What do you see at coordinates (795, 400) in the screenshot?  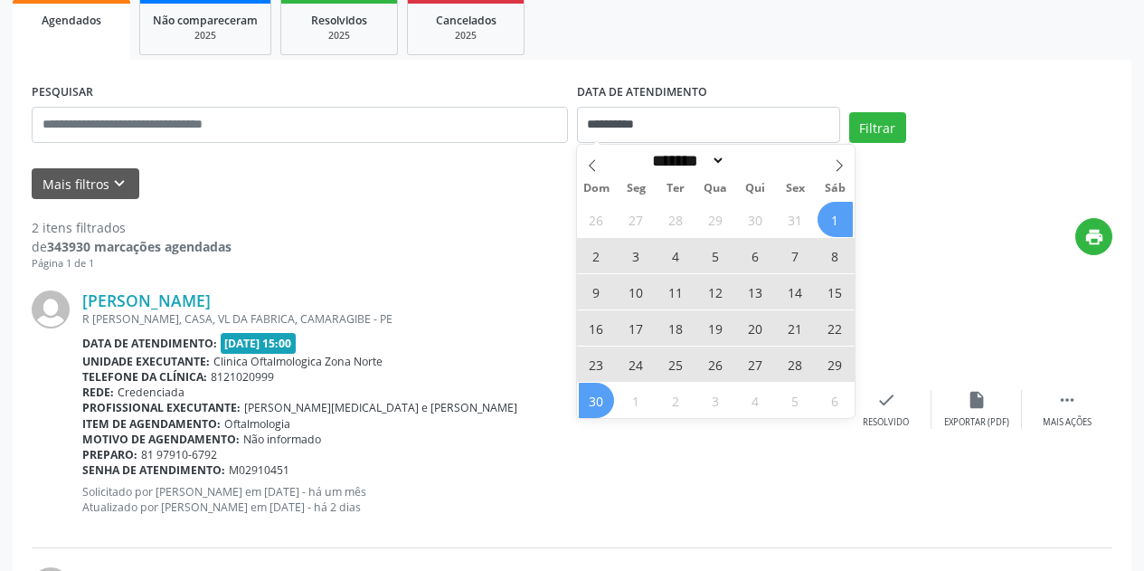 I see `span: Dezembro 5, 2025` at bounding box center [795, 400].